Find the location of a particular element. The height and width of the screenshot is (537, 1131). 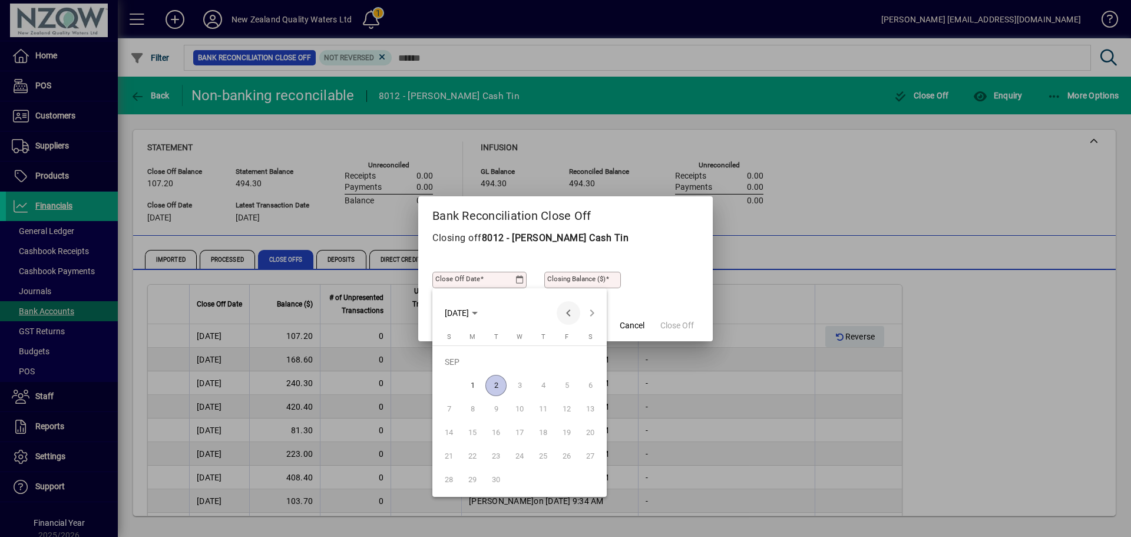

span: 6 is located at coordinates (590, 385).